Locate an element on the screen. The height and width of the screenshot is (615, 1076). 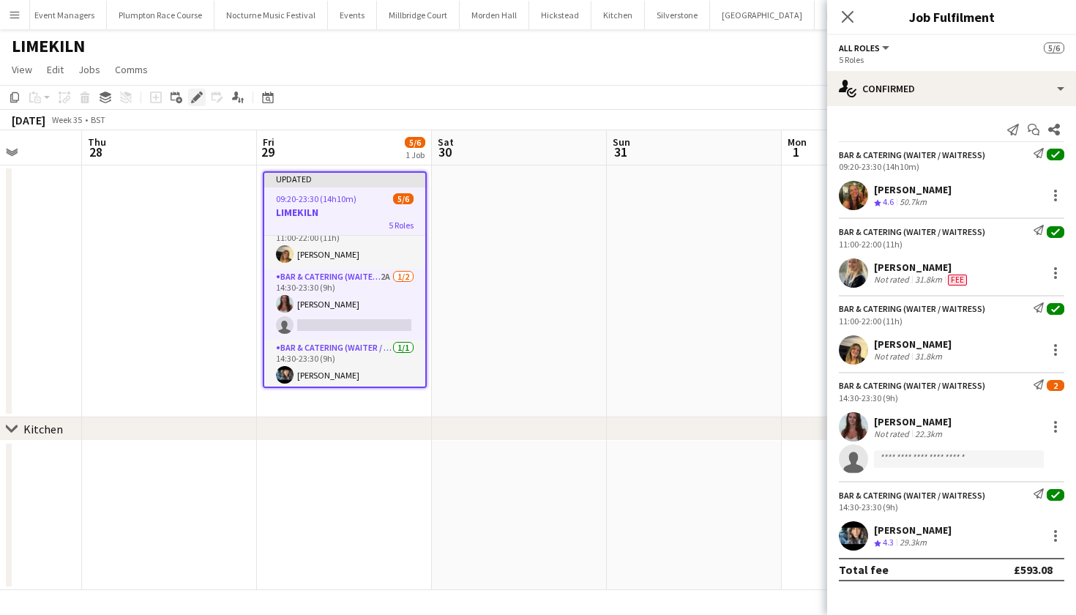
div: 22.3km is located at coordinates (928, 433).